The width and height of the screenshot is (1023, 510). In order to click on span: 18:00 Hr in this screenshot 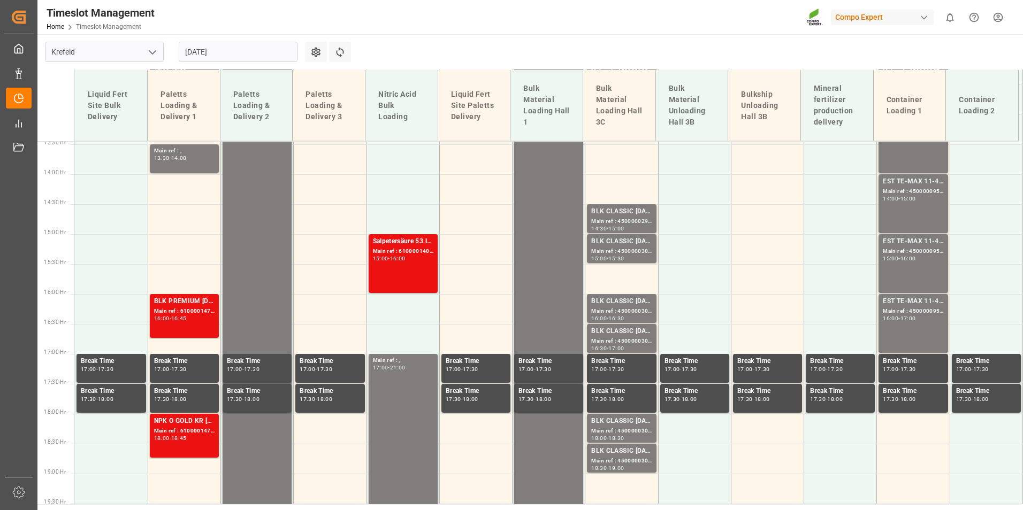, I will do `click(55, 412)`.